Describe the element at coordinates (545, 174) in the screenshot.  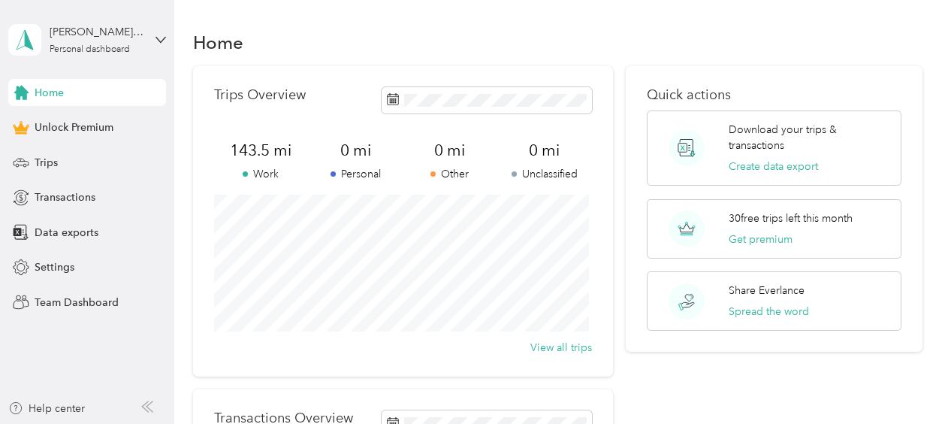
I see `p: Unclassified` at that location.